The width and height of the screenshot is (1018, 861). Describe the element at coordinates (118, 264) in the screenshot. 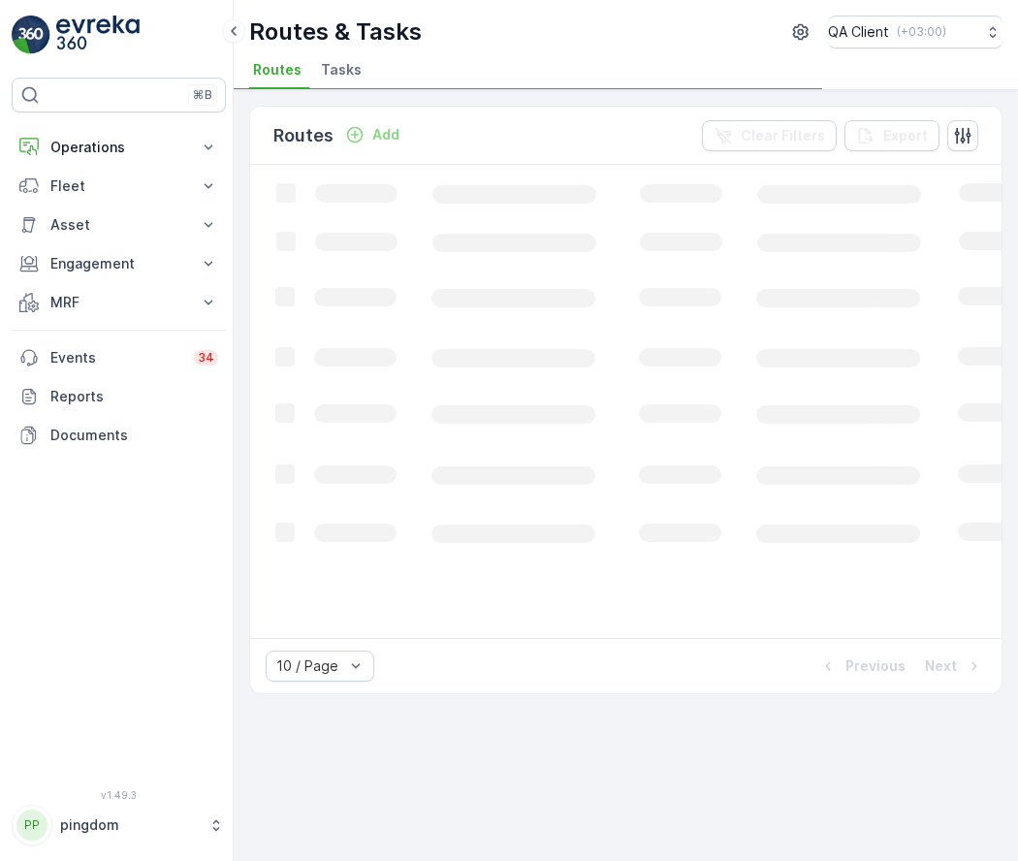

I see `p: Engagement` at that location.